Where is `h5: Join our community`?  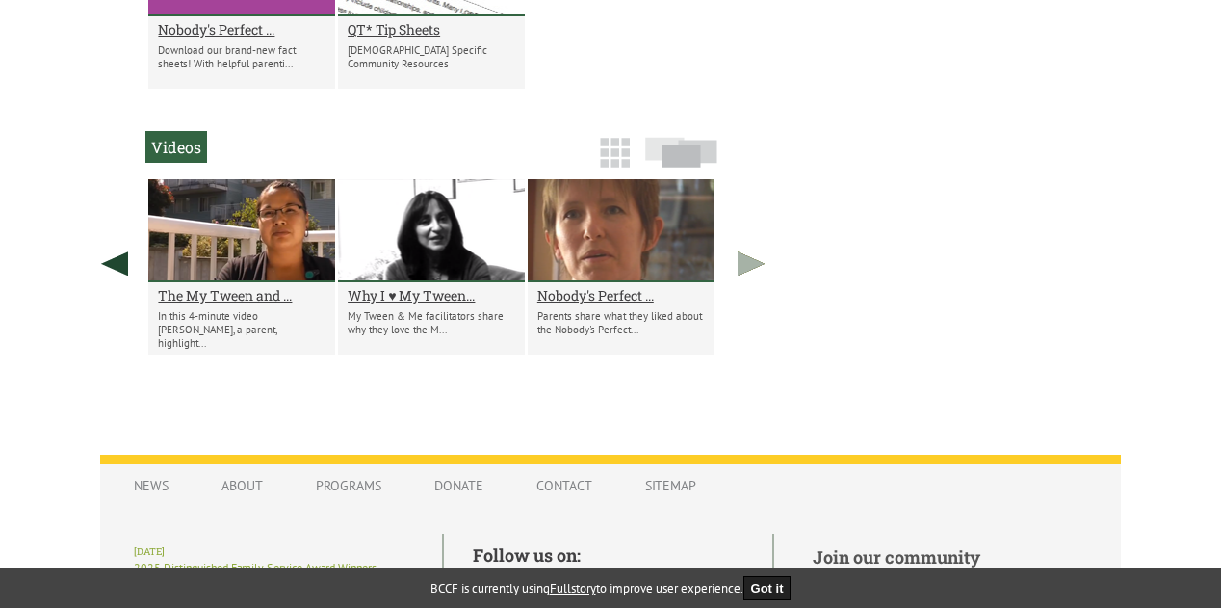 h5: Join our community is located at coordinates (949, 557).